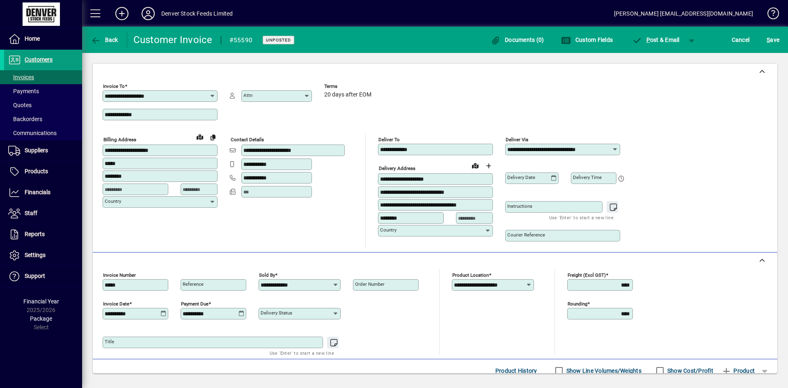 This screenshot has width=788, height=388. I want to click on mat-label: Title, so click(109, 341).